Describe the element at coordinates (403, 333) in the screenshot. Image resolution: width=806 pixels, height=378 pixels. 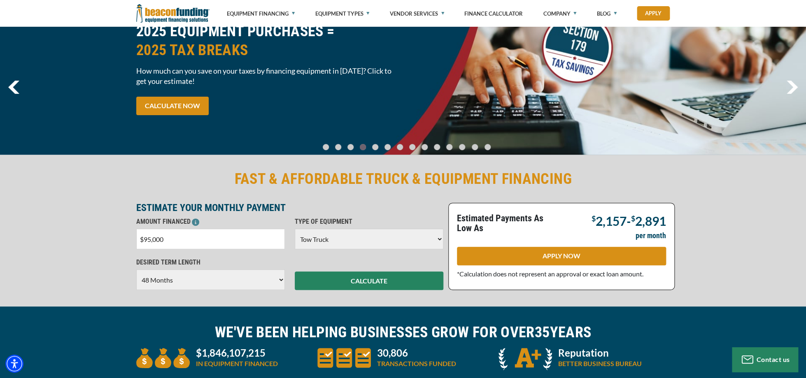
I see `h2: WE'VE BEEN HELPING BUSINESSES GROW FOR OVER YEARS` at that location.